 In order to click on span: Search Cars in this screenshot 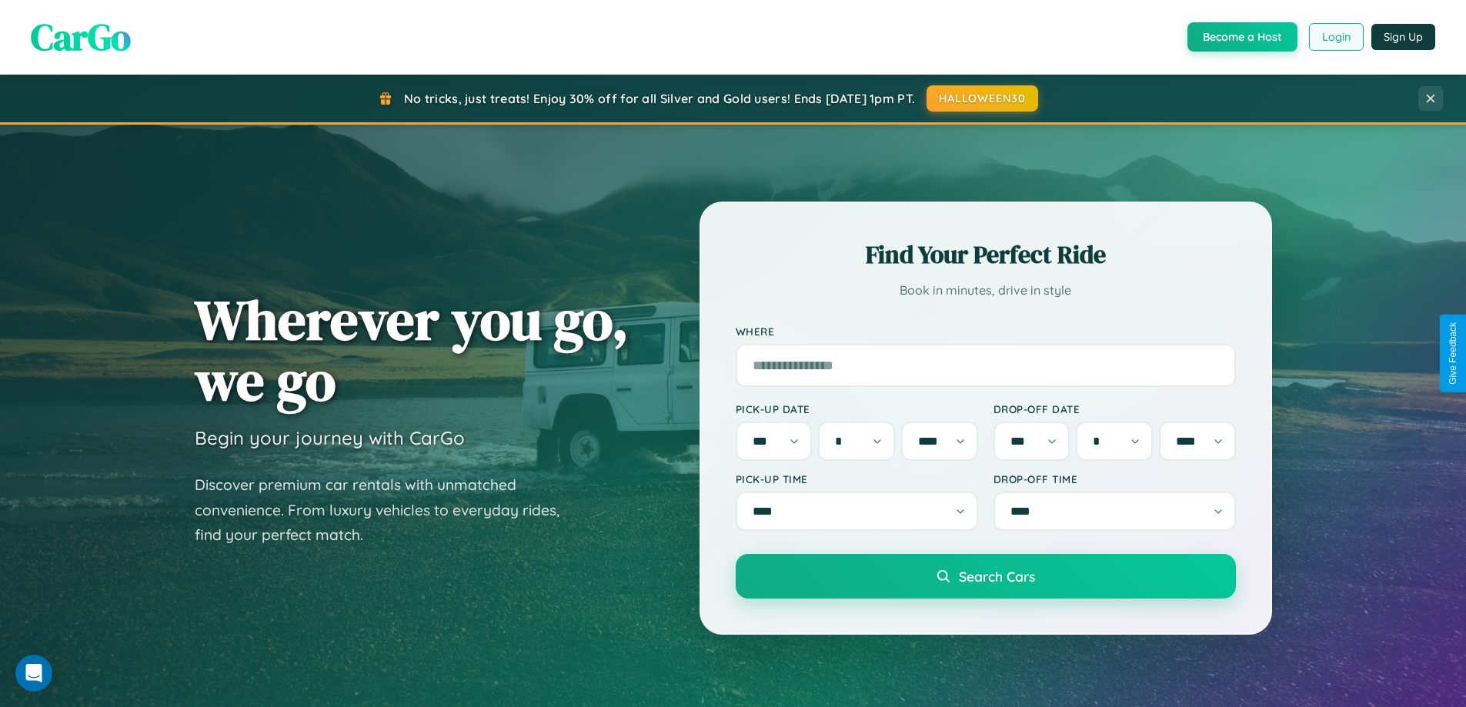, I will do `click(997, 576)`.